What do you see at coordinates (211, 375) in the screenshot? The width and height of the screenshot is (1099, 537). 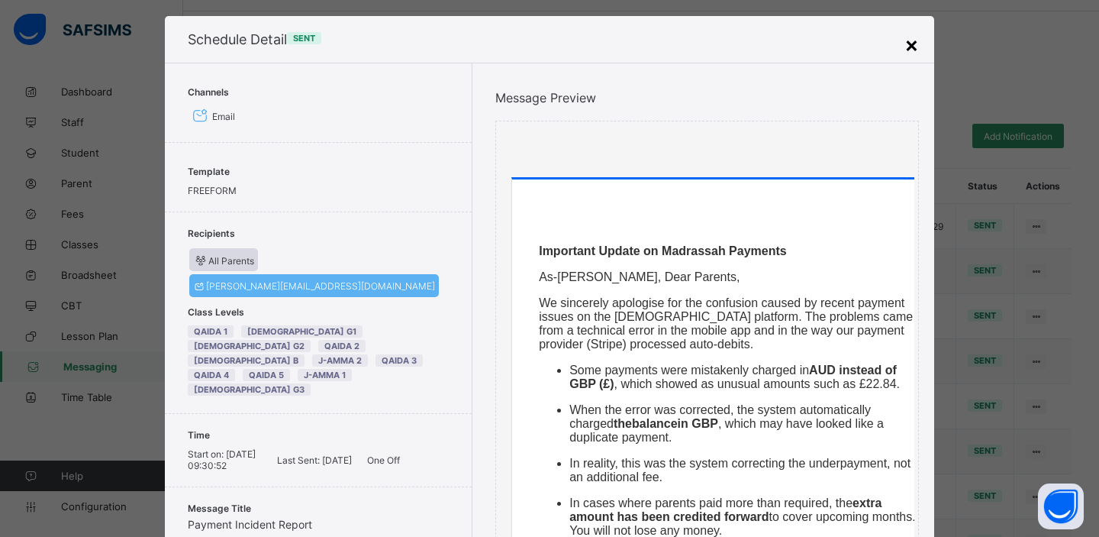 I see `span: Qaida 4` at bounding box center [211, 375].